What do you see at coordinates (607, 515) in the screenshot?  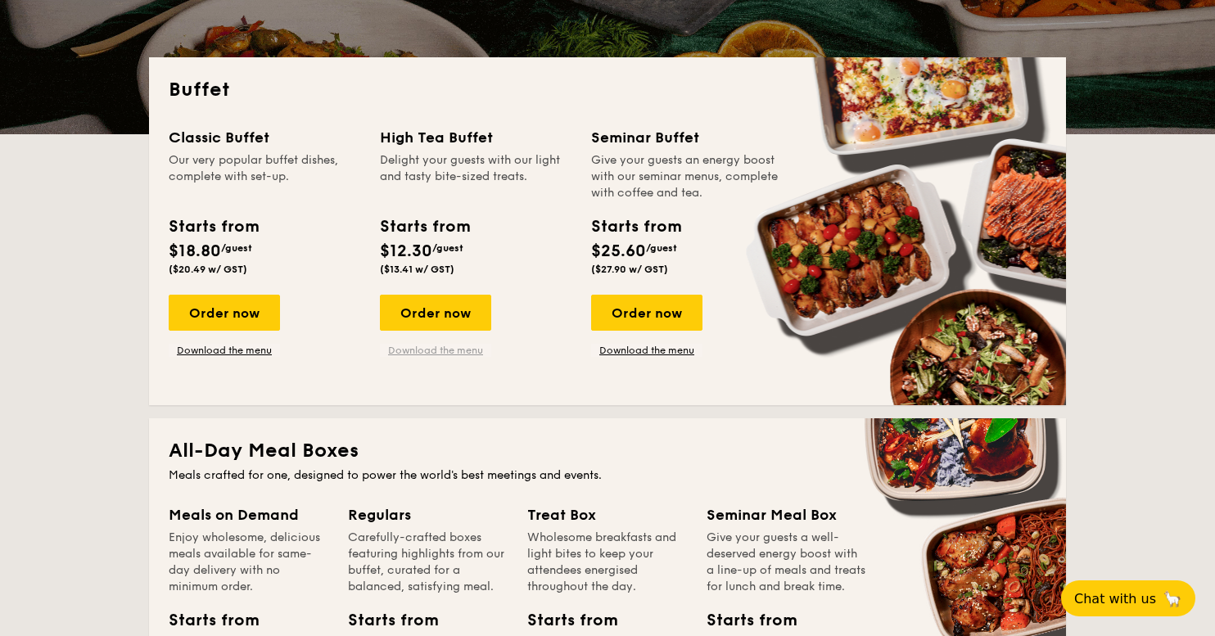 I see `div: Treat Box` at bounding box center [607, 515].